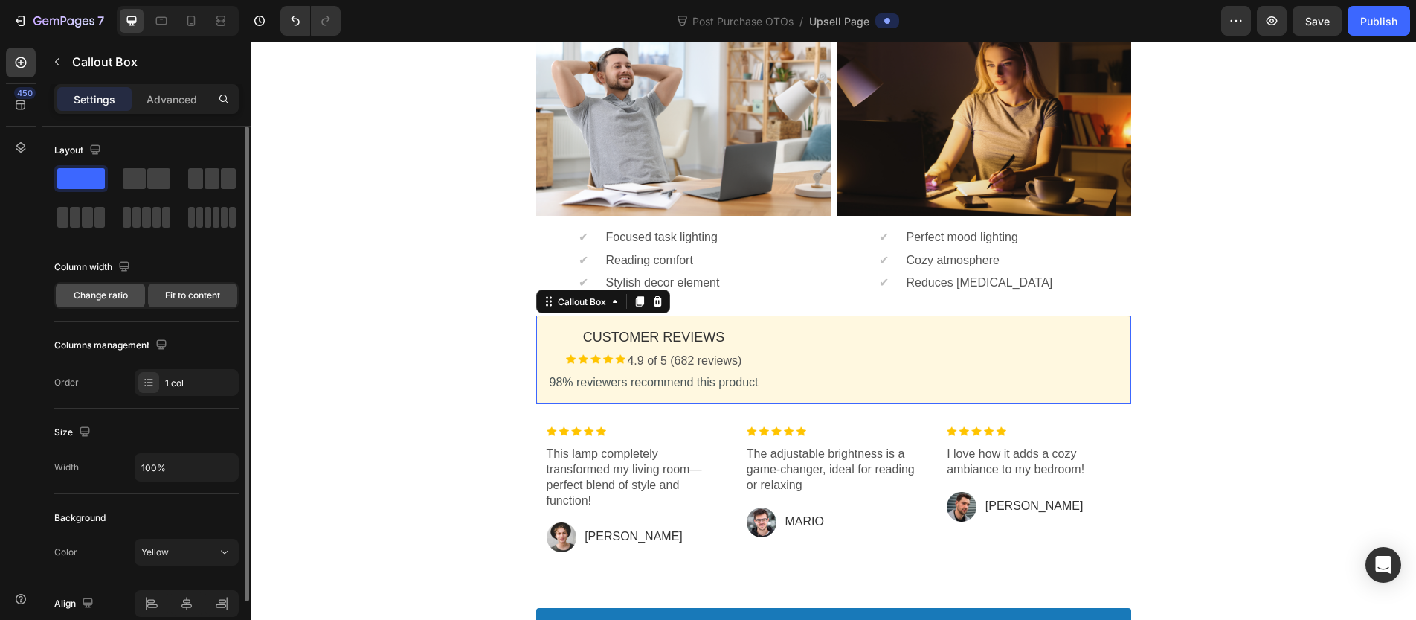 The image size is (1416, 620). I want to click on div: Undo/Redo, so click(310, 21).